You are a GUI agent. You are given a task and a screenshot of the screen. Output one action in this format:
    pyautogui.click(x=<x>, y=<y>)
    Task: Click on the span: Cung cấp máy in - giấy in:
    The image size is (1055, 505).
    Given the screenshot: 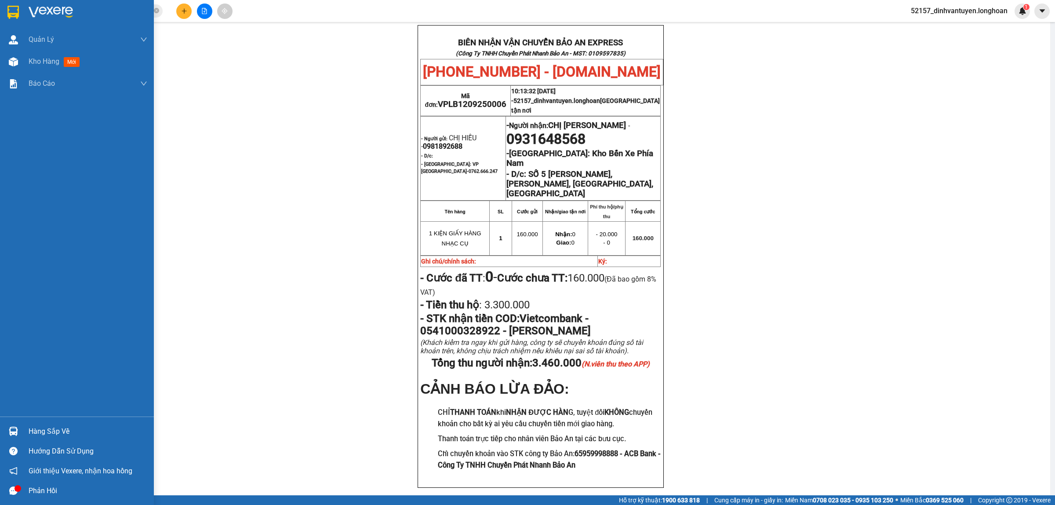 What is the action you would take?
    pyautogui.click(x=749, y=500)
    